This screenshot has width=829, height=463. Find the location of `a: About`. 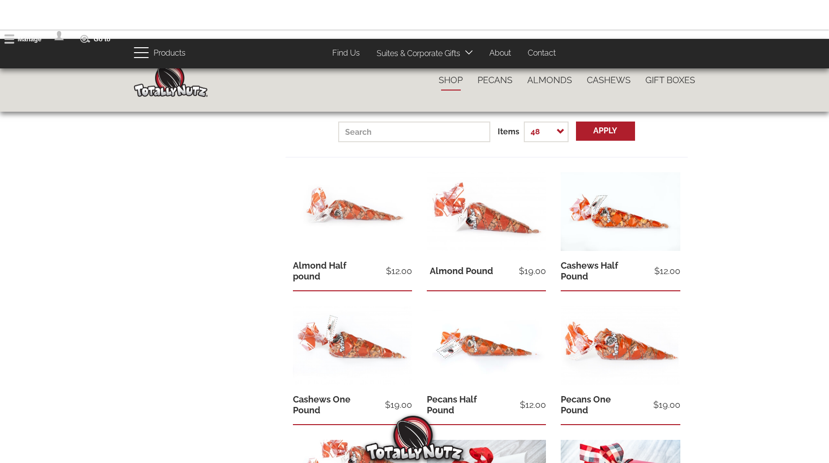

a: About is located at coordinates (500, 53).